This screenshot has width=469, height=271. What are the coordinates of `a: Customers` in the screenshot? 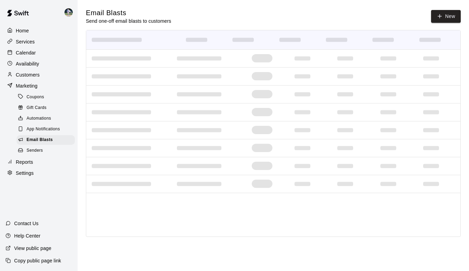 It's located at (39, 75).